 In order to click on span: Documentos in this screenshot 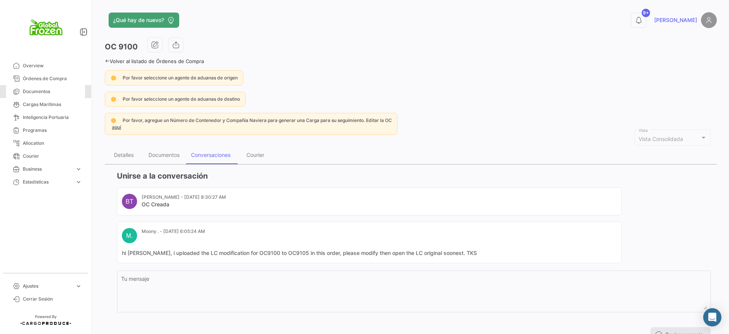, I will do `click(52, 91)`.